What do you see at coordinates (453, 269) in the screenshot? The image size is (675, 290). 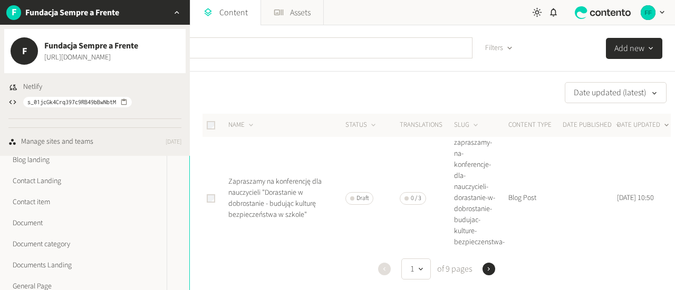 I see `span: of 9 pages` at bounding box center [453, 269].